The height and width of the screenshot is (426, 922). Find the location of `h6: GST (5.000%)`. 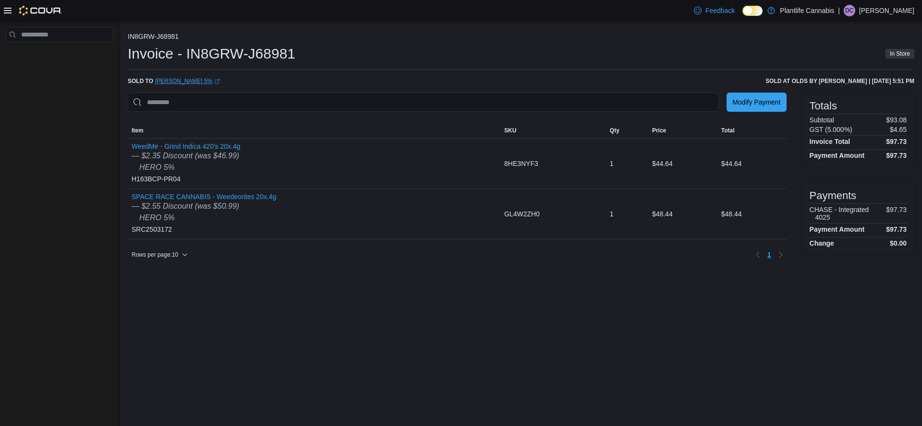

h6: GST (5.000%) is located at coordinates (831, 130).